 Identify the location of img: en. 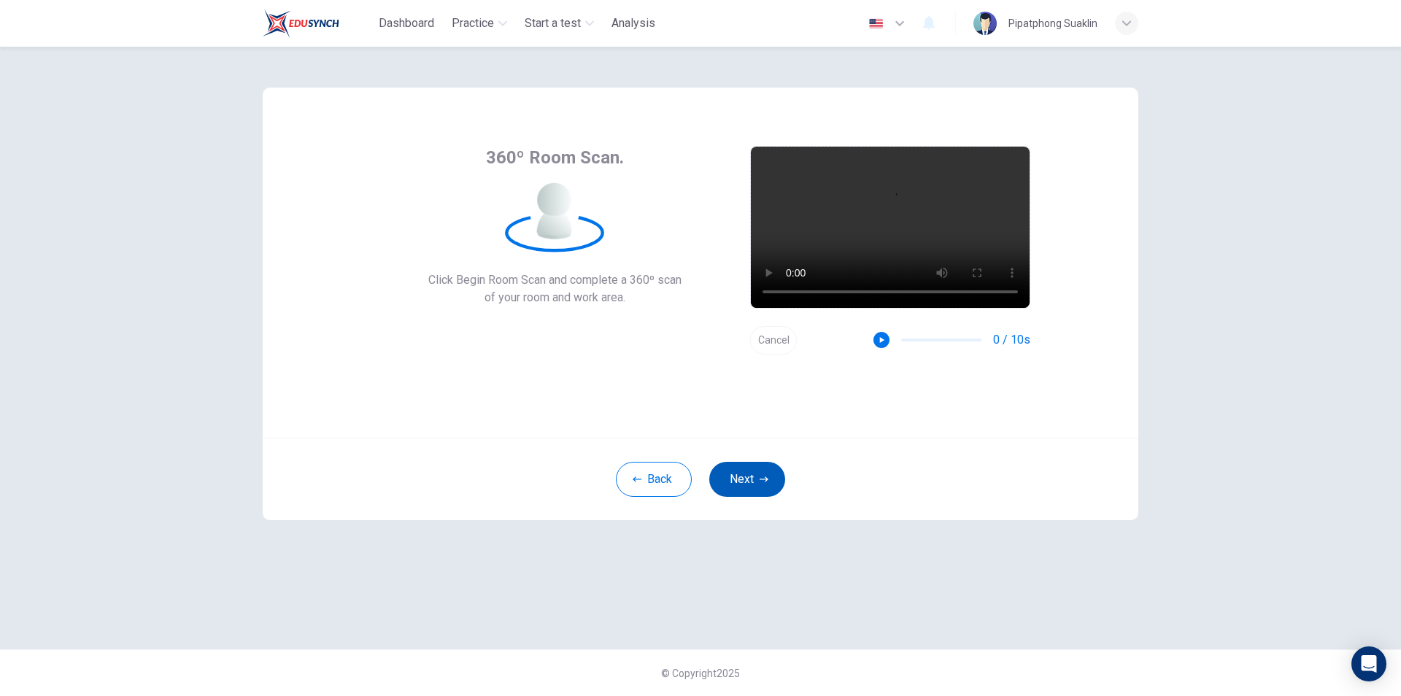
(876, 23).